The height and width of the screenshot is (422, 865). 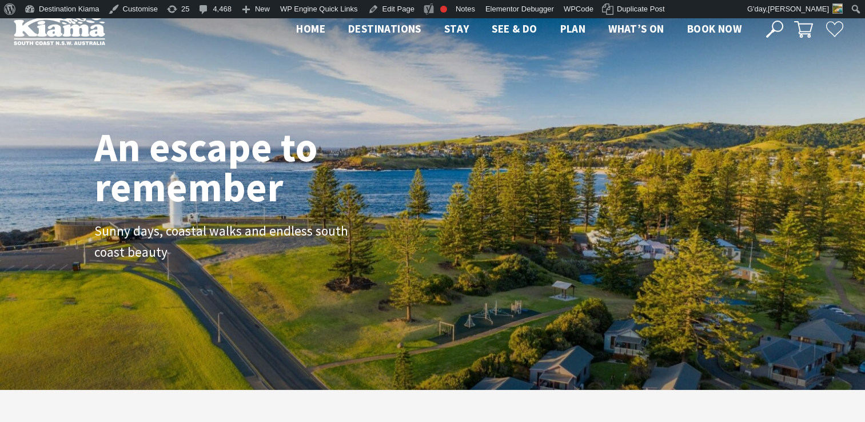 I want to click on span: What’s On, so click(x=636, y=29).